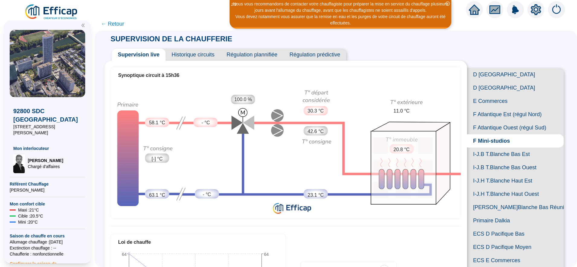 This screenshot has width=577, height=267. Describe the element at coordinates (286, 150) in the screenshot. I see `div: Synoptique` at that location.